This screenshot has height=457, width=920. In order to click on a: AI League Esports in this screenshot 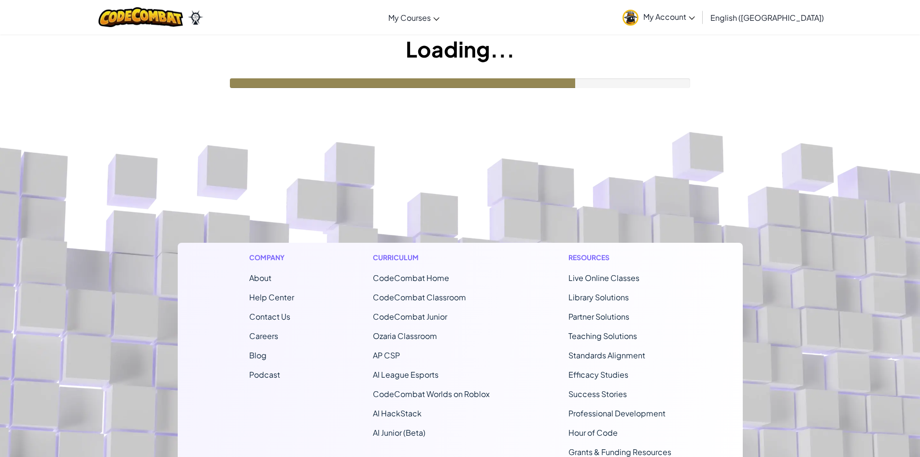, I will do `click(406, 374)`.